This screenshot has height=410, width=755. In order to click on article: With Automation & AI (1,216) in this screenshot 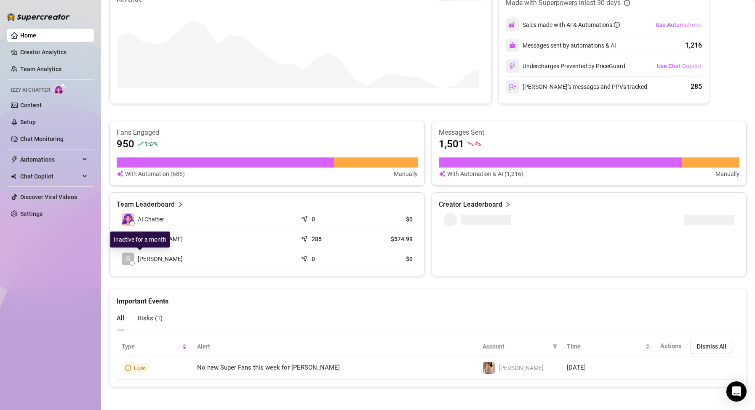, I will do `click(485, 174)`.